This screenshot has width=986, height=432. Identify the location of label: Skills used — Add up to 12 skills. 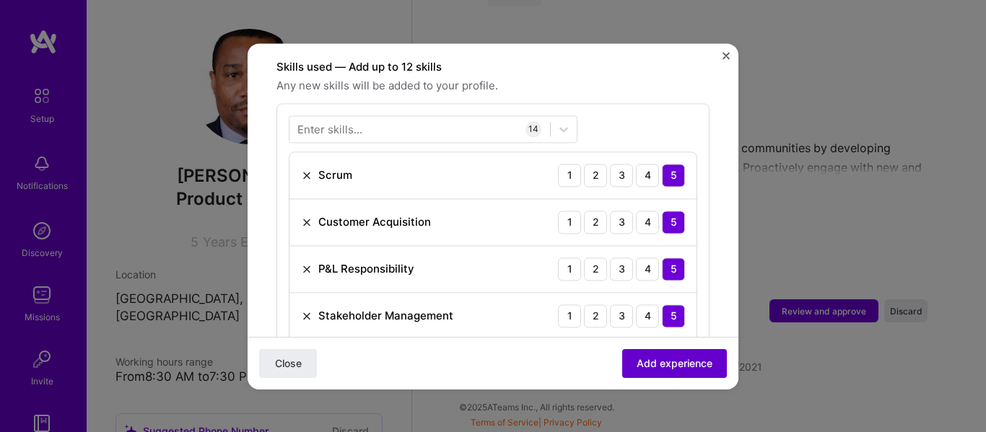
(493, 67).